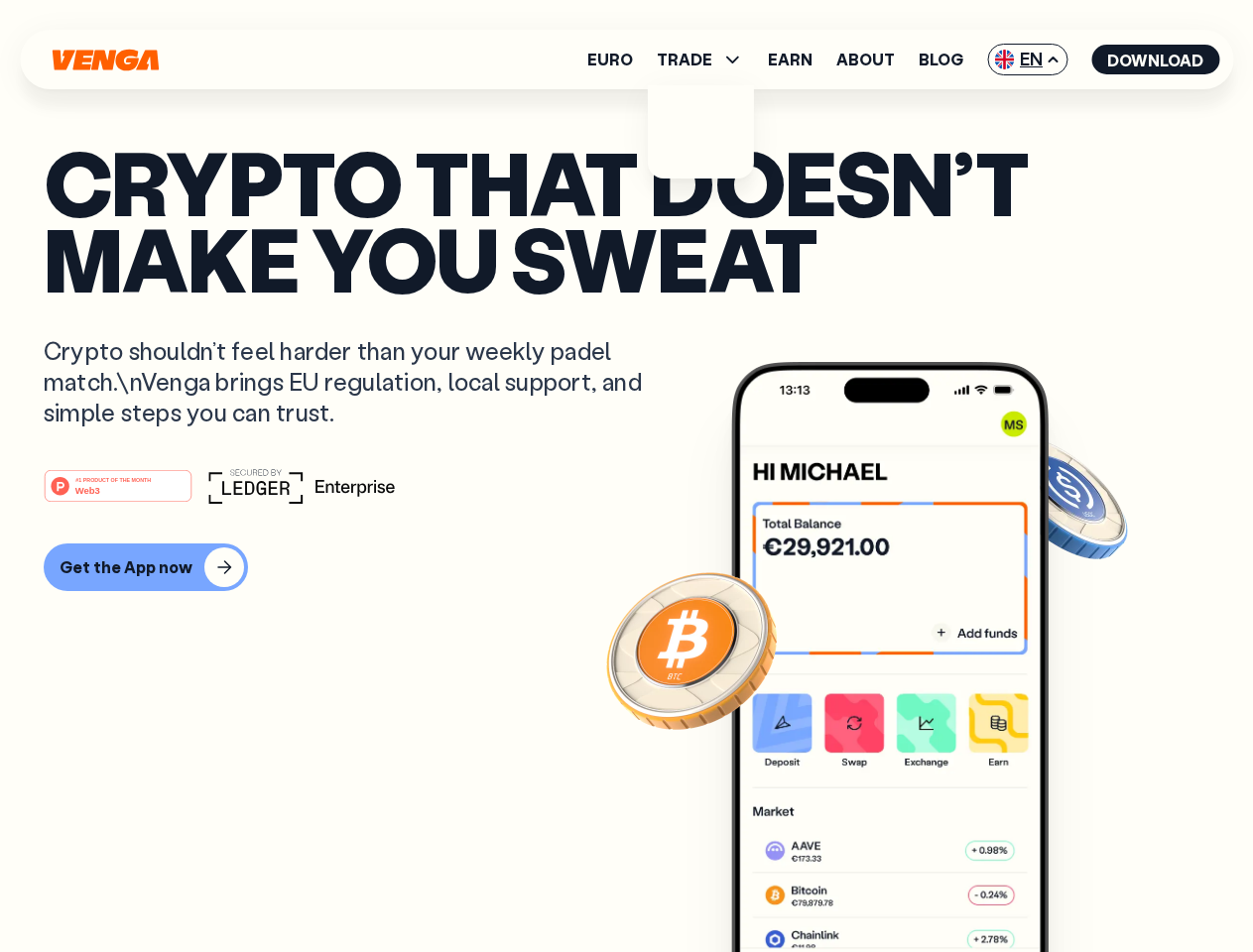 The image size is (1253, 952). I want to click on tspan: #1 PRODUCT OF THE MONTH, so click(113, 479).